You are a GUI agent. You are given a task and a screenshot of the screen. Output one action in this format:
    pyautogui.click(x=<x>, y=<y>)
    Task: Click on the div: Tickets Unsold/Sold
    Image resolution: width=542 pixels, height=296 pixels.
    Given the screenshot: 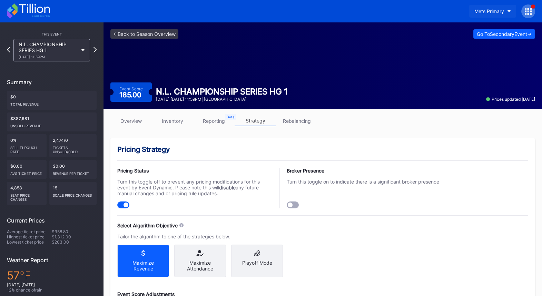 What is the action you would take?
    pyautogui.click(x=73, y=148)
    